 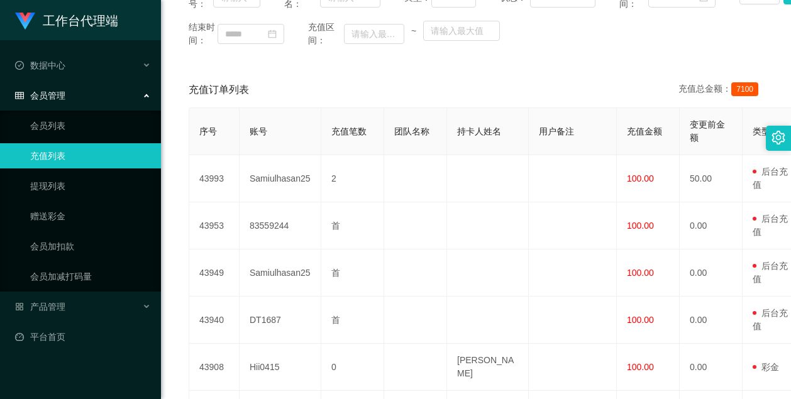 What do you see at coordinates (711, 179) in the screenshot?
I see `td: 50.00` at bounding box center [711, 179].